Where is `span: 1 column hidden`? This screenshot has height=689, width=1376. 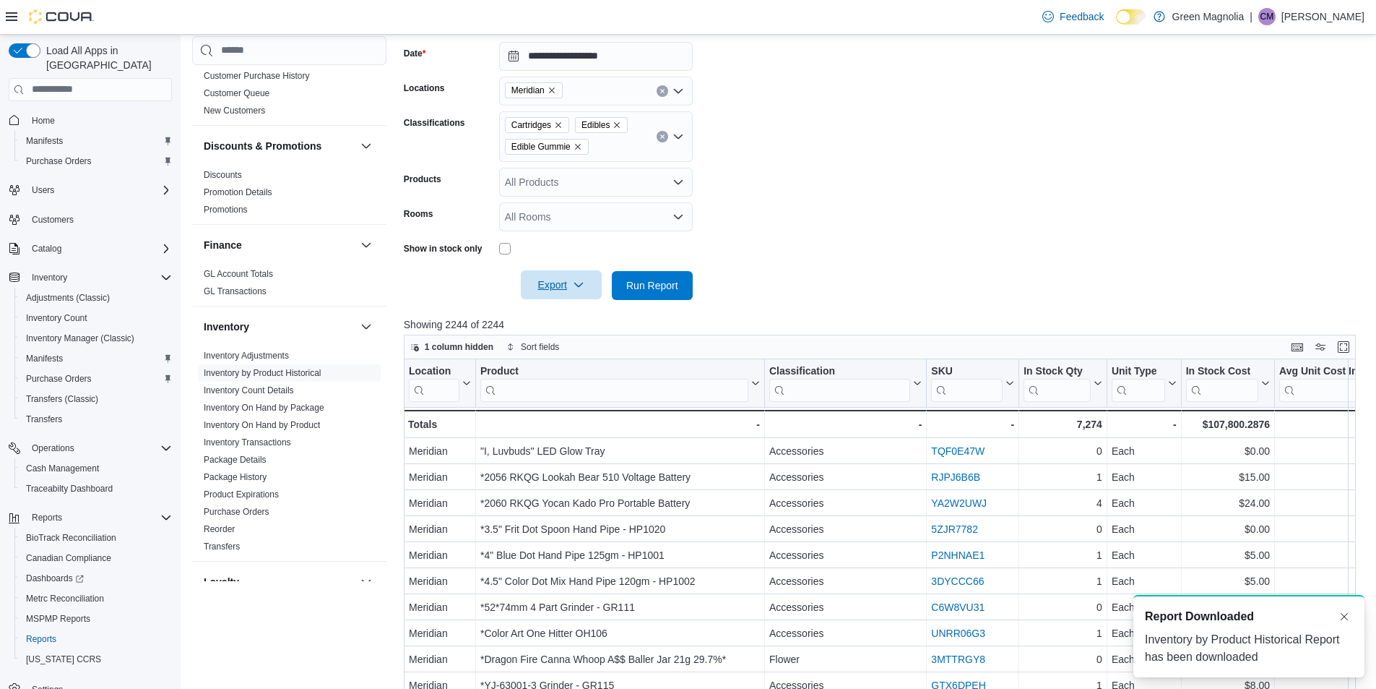 span: 1 column hidden is located at coordinates (459, 347).